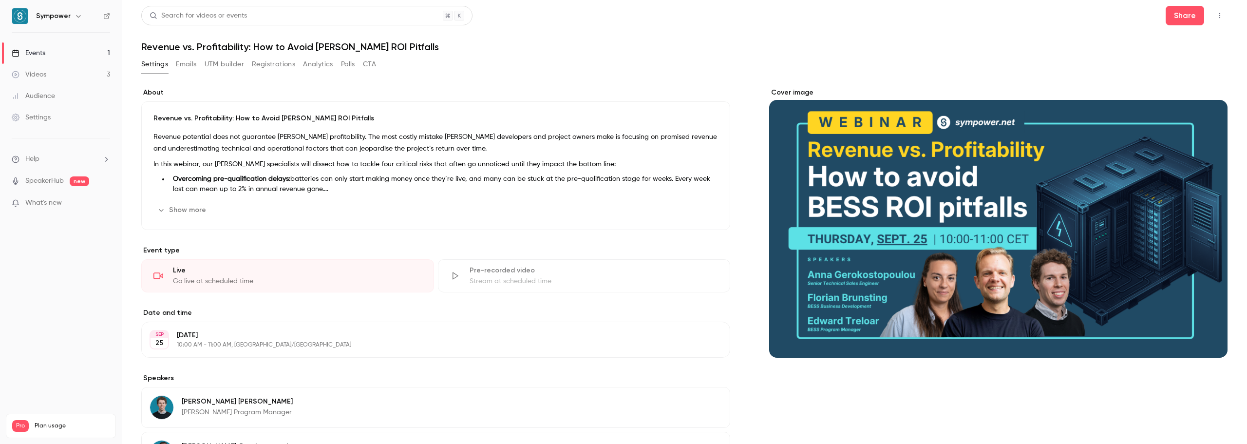 The width and height of the screenshot is (1247, 444). What do you see at coordinates (44, 181) in the screenshot?
I see `a: SpeakerHub` at bounding box center [44, 181].